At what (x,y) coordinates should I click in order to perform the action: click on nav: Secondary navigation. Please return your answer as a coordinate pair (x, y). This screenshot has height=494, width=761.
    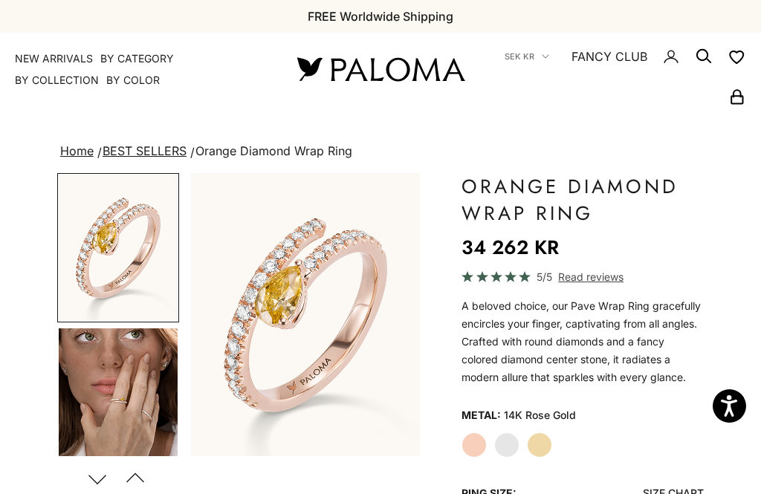
    Looking at the image, I should click on (623, 69).